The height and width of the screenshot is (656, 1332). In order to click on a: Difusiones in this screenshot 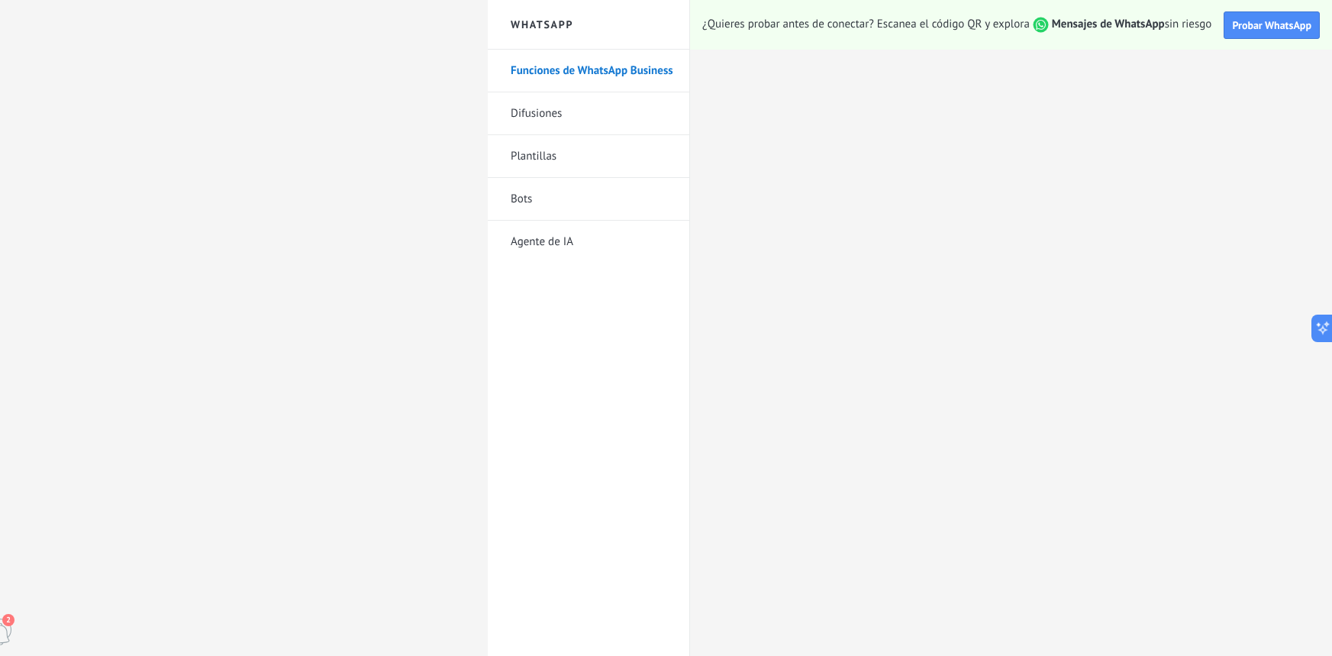, I will do `click(592, 114)`.